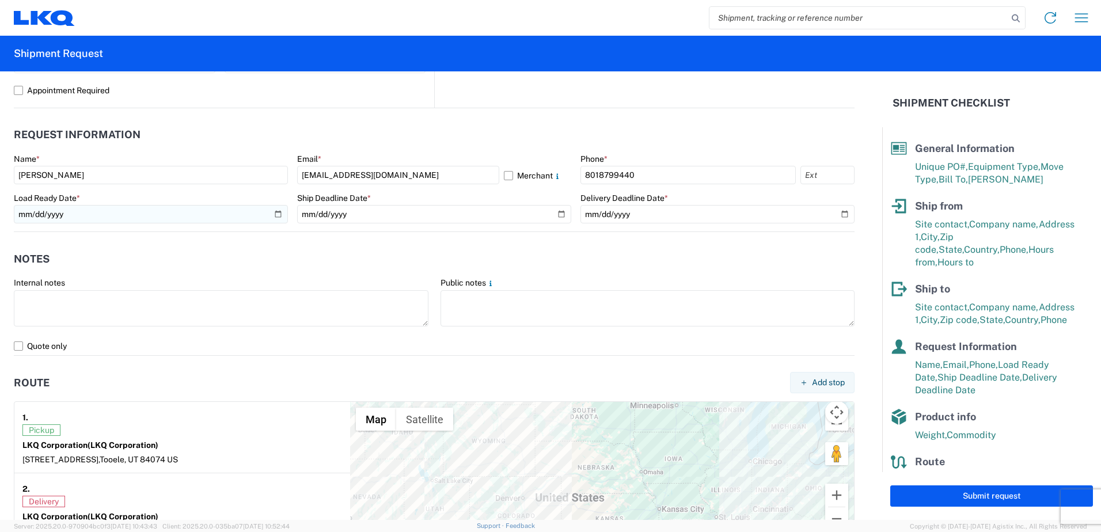  What do you see at coordinates (334, 198) in the screenshot?
I see `label: Ship Deadline Date` at bounding box center [334, 198].